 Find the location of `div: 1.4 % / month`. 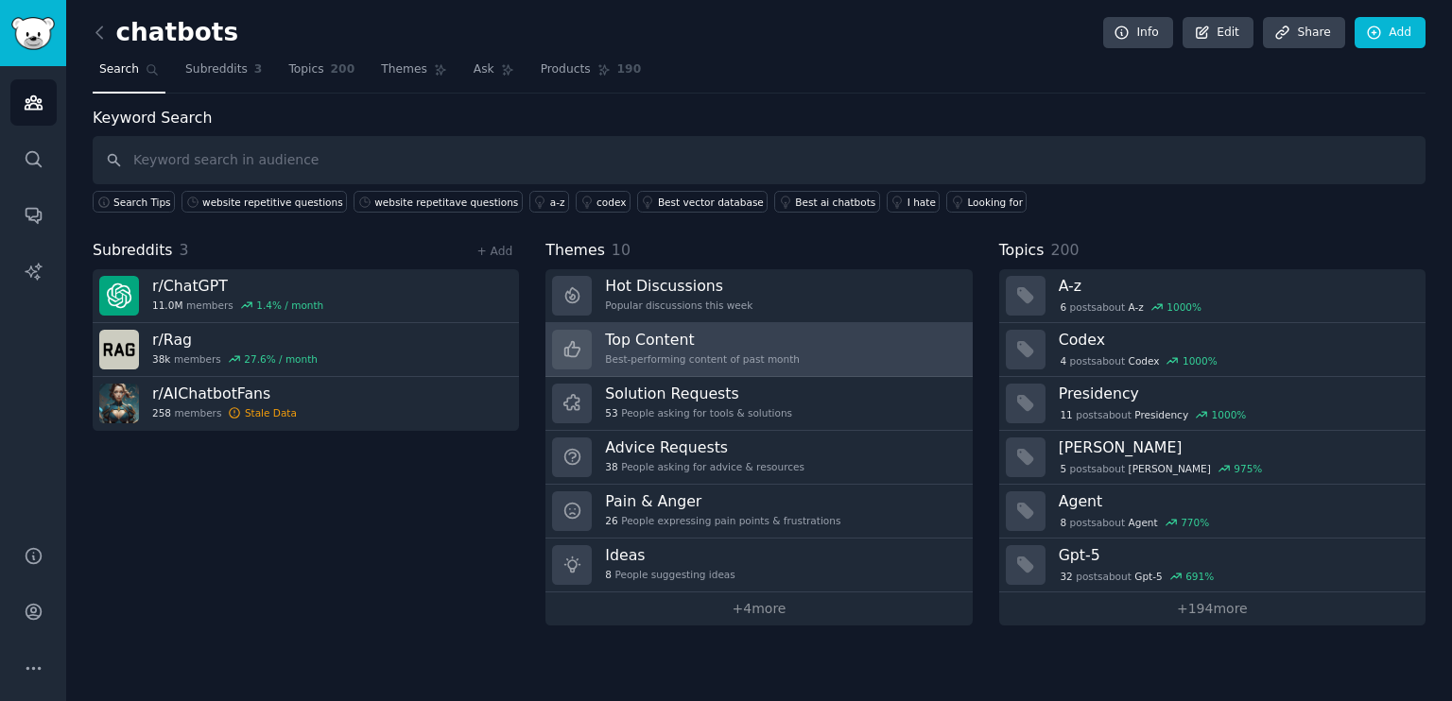

div: 1.4 % / month is located at coordinates (289, 305).